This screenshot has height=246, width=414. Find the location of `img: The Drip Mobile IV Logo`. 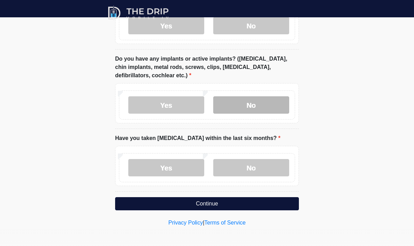

img: The Drip Mobile IV Logo is located at coordinates (139, 13).